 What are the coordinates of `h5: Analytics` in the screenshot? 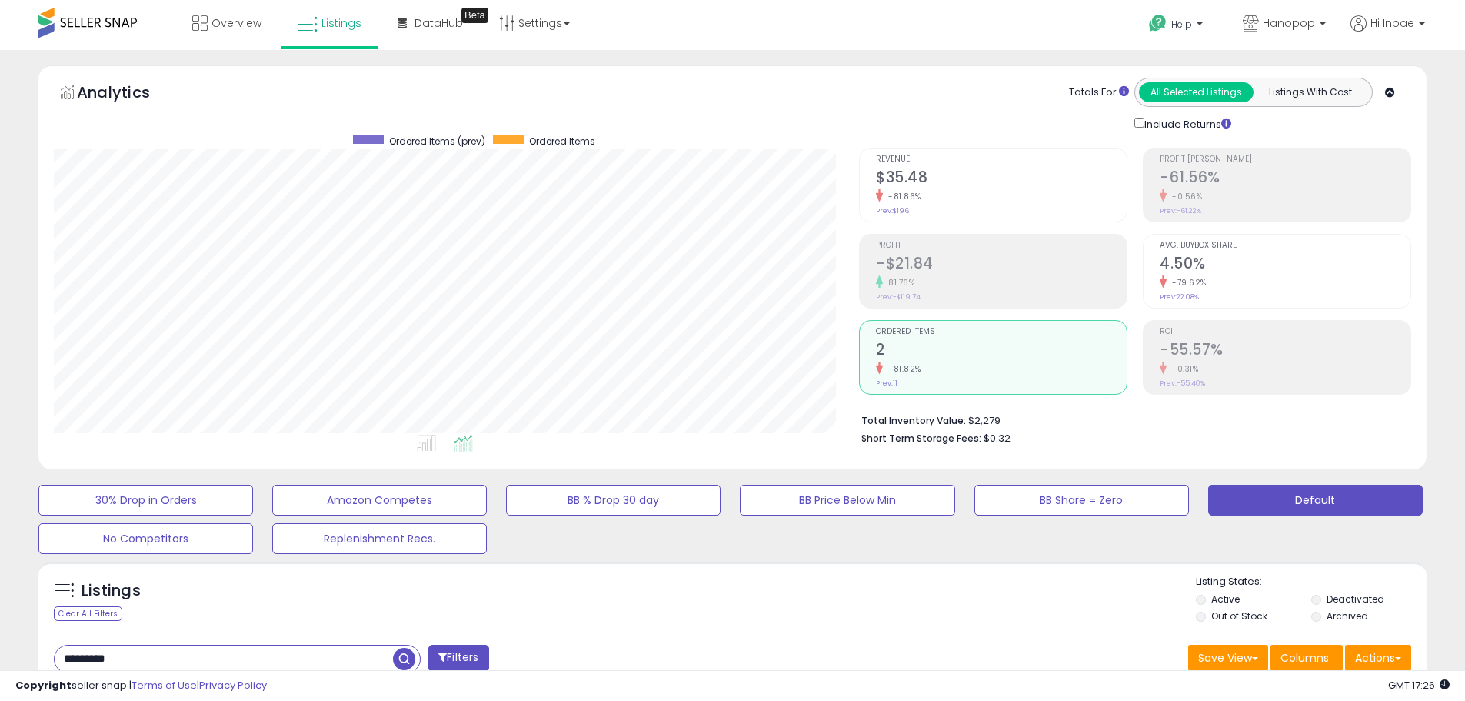 It's located at (128, 94).